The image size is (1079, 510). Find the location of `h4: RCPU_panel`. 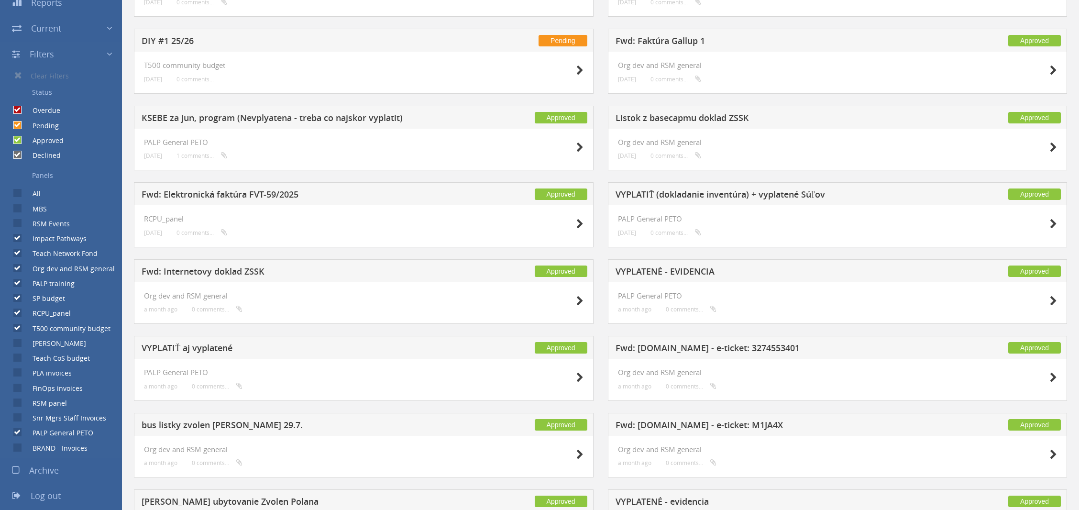

h4: RCPU_panel is located at coordinates (363, 219).